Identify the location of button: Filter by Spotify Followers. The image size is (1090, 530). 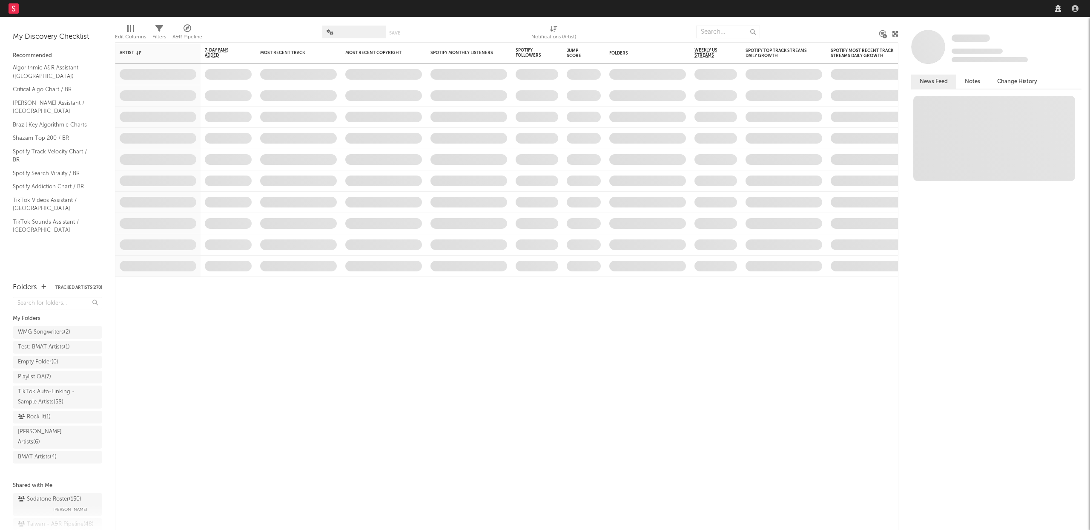
(554, 53).